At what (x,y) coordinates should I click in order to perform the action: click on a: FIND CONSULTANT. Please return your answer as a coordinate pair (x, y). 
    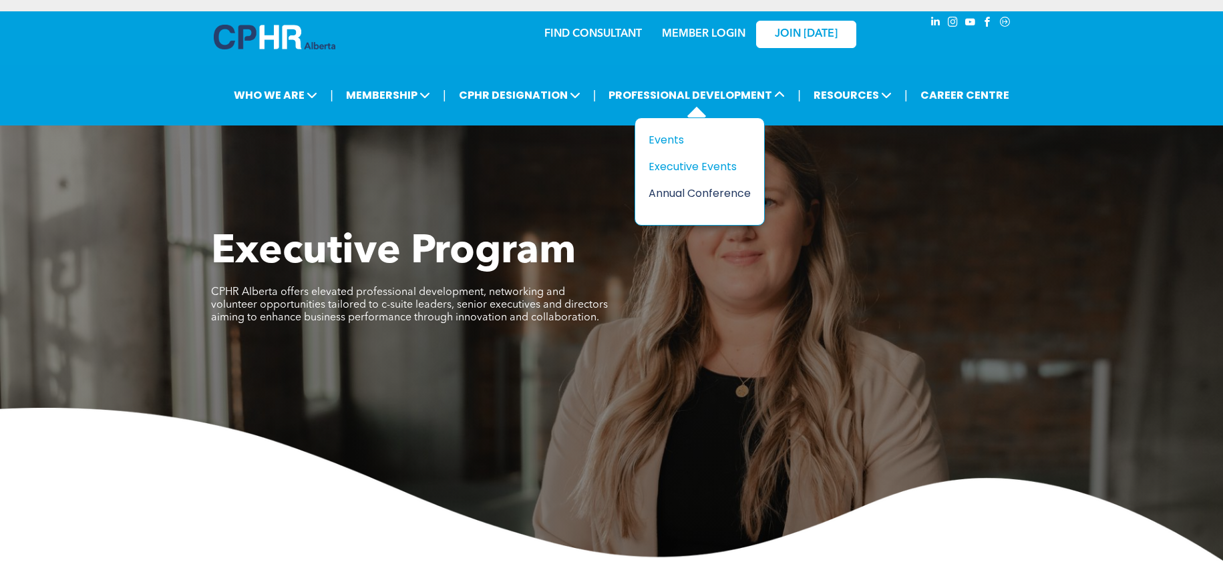
    Looking at the image, I should click on (593, 34).